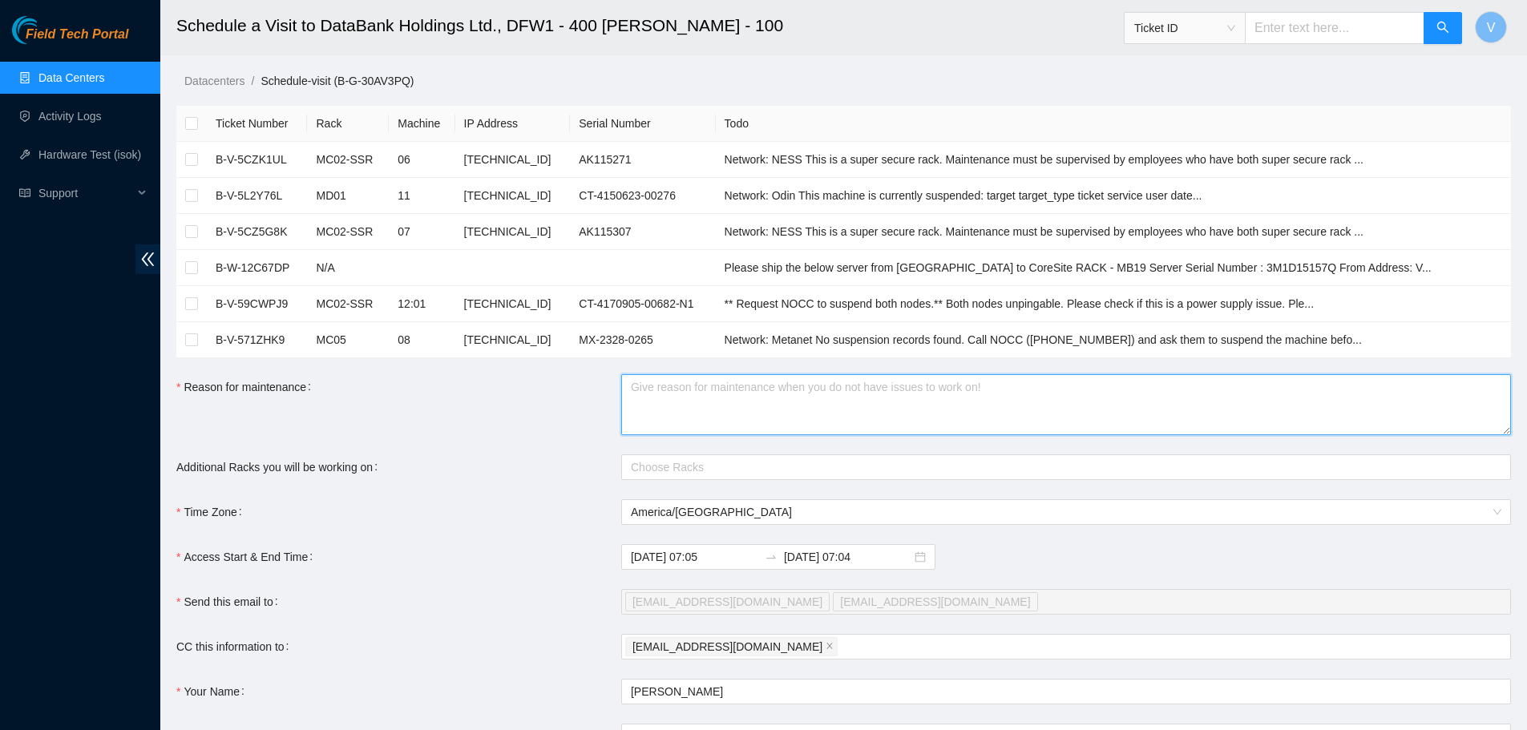 The width and height of the screenshot is (1527, 730). Describe the element at coordinates (934, 602) in the screenshot. I see `span: luweiss@akamai.com` at that location.